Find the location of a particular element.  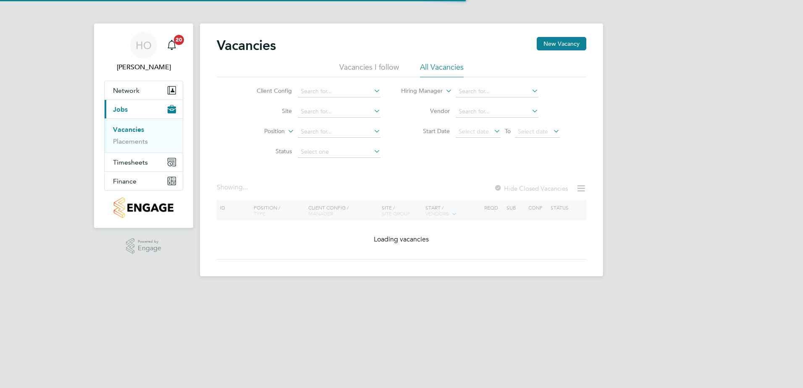

span: Timesheets is located at coordinates (130, 162).